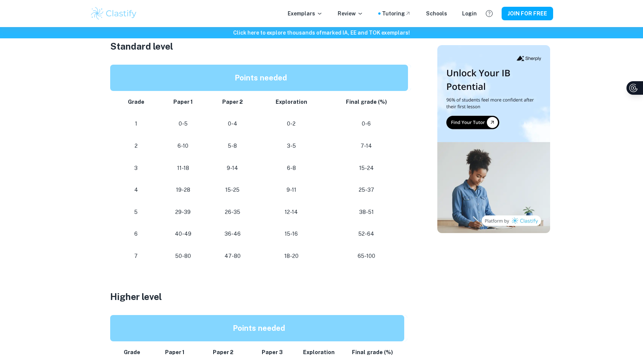  Describe the element at coordinates (114, 14) in the screenshot. I see `a: Clastify logo` at that location.